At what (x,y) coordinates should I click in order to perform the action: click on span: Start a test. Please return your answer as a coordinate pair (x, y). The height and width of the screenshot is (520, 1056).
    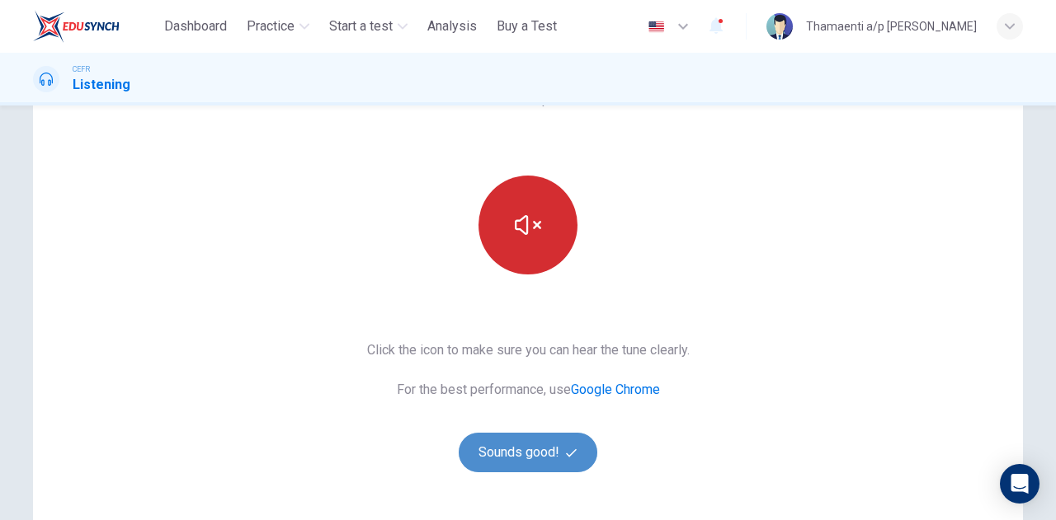
    Looking at the image, I should click on (360, 26).